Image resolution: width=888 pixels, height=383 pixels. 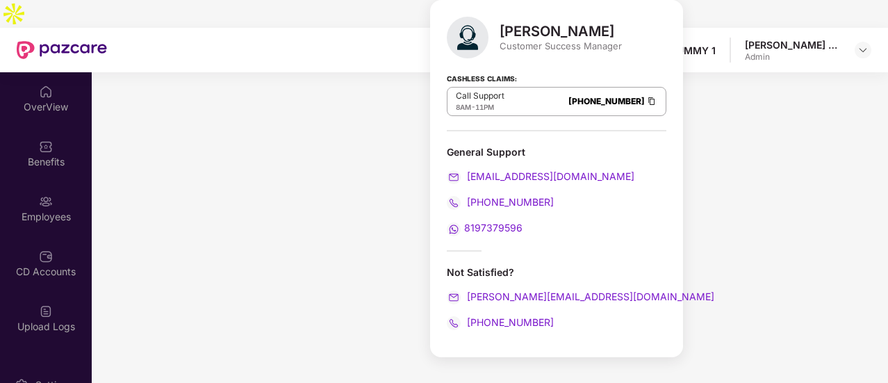 I want to click on img: svg+xml;base64,PHN2ZyB4bWxucz0iaHR0cDovL3d3dy53My5vcmcvMjAwMC9zdmciIHhtbG5zOnhsaW5rPSJodHRwOi8vd3..., so click(x=468, y=38).